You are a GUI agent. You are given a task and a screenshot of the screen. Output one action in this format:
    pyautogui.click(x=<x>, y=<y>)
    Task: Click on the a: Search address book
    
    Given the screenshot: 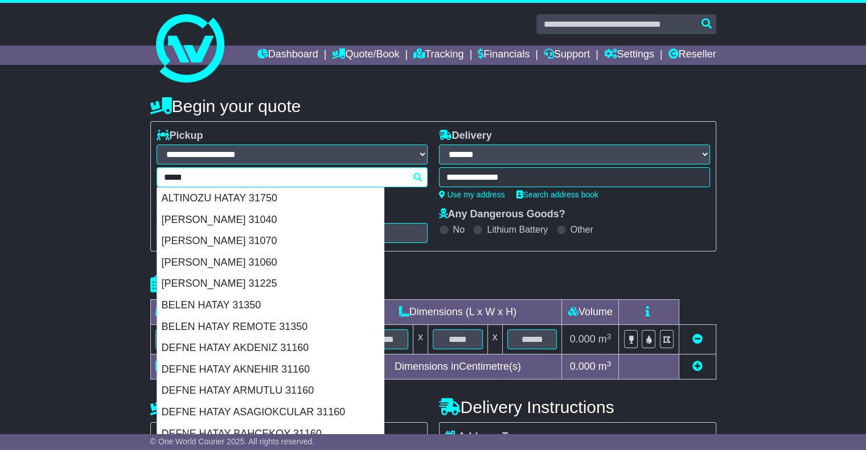 What is the action you would take?
    pyautogui.click(x=557, y=195)
    